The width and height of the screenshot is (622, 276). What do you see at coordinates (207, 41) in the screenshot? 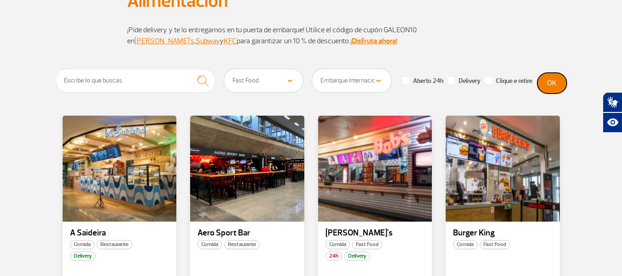
I see `a: Subway` at bounding box center [207, 41].